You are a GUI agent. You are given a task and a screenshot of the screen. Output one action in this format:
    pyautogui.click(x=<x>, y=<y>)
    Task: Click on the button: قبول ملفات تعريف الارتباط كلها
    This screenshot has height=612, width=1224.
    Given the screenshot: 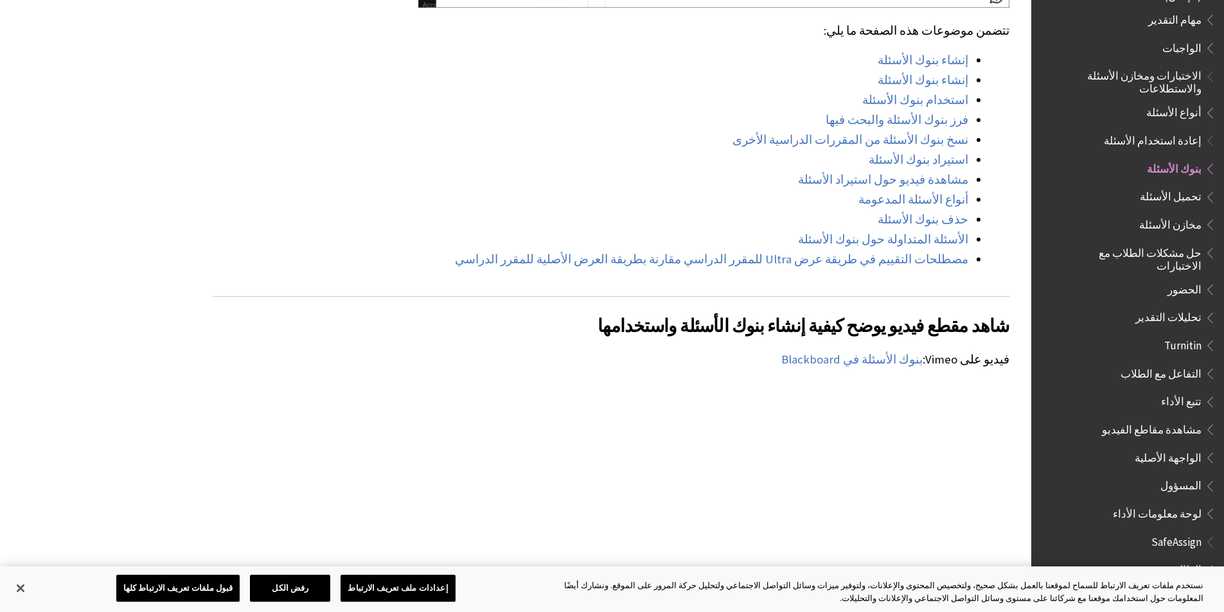 What is the action you would take?
    pyautogui.click(x=178, y=589)
    